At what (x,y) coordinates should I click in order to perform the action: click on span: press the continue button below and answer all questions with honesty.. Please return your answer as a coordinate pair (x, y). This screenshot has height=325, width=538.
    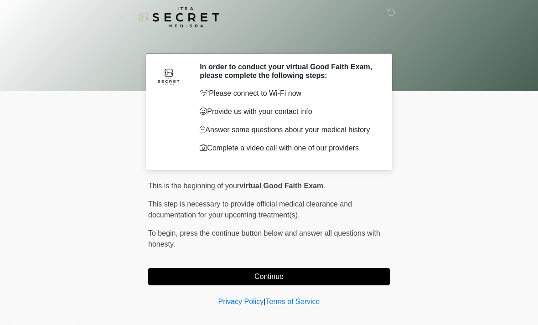
    Looking at the image, I should click on (264, 238).